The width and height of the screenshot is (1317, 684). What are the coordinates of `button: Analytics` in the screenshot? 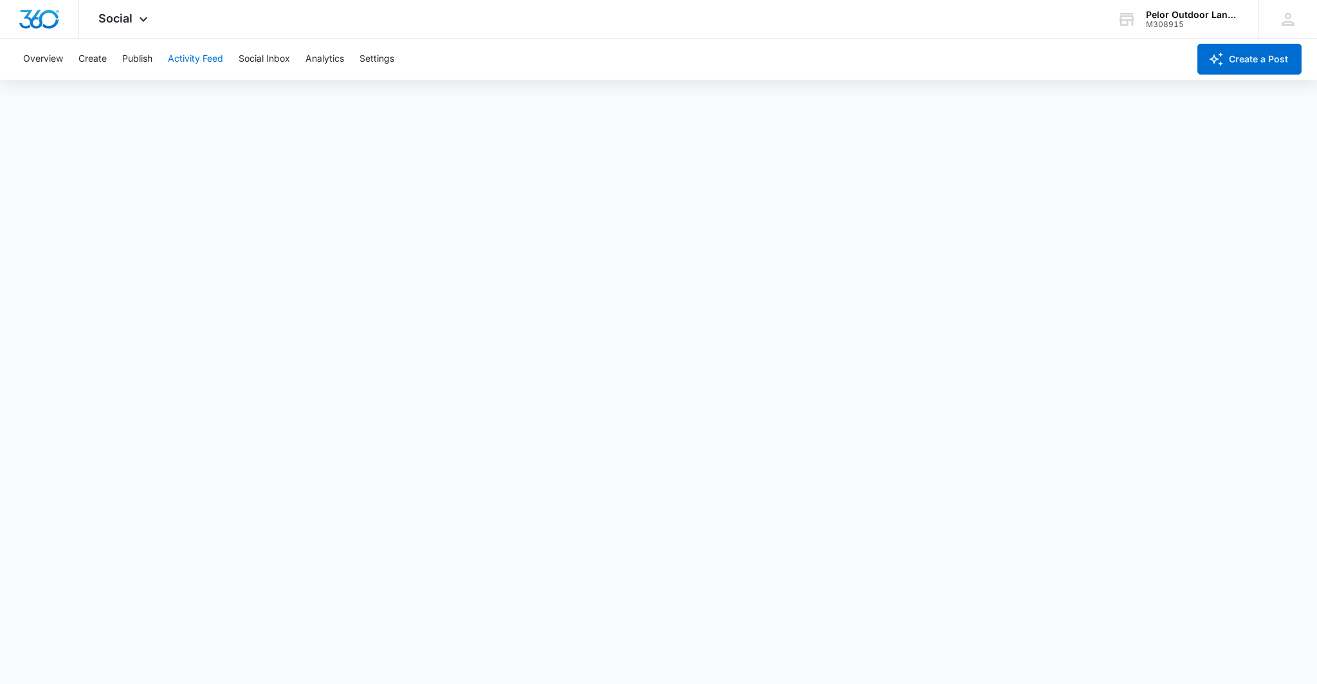 It's located at (325, 59).